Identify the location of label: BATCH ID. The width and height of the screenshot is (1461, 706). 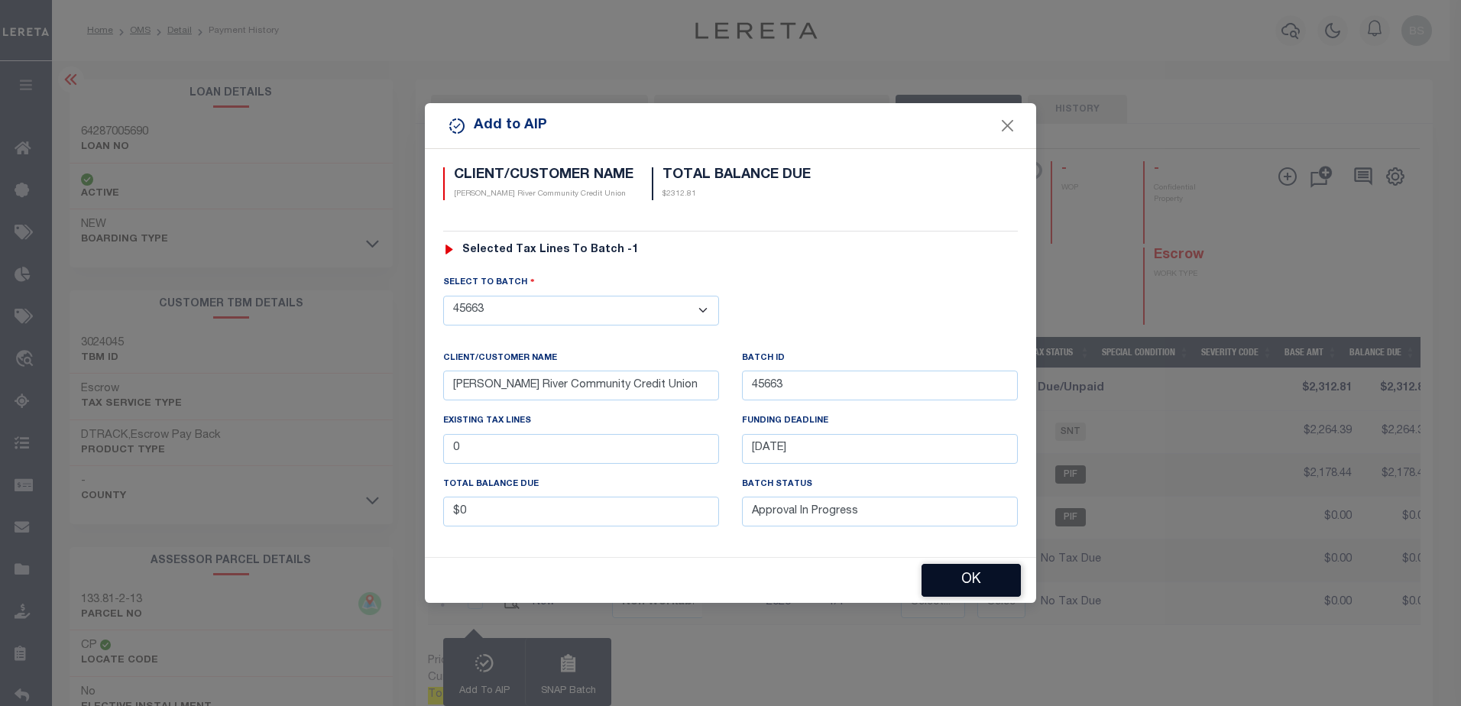
(763, 358).